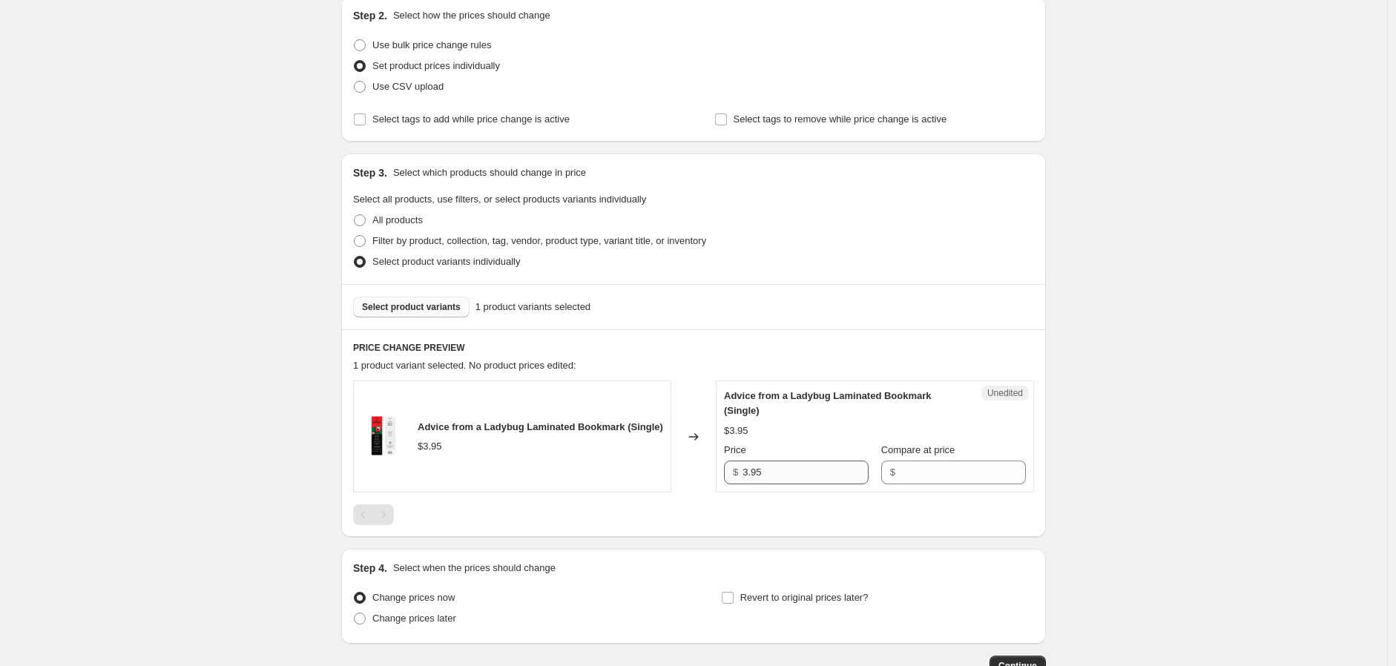 This screenshot has height=666, width=1396. I want to click on span: Select product variants individually, so click(446, 261).